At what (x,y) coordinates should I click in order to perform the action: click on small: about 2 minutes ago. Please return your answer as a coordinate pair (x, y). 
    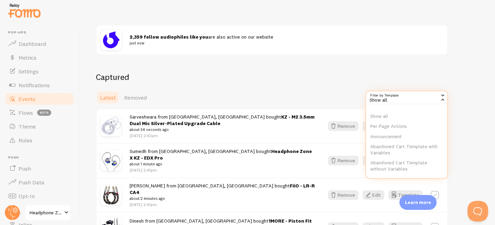
    Looking at the image, I should click on (223, 198).